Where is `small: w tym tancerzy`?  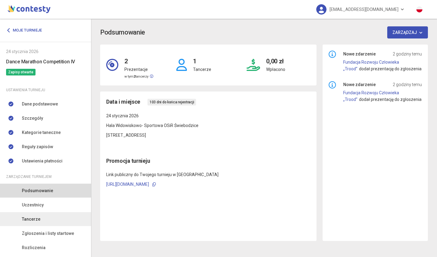
small: w tym tancerzy is located at coordinates (139, 76).